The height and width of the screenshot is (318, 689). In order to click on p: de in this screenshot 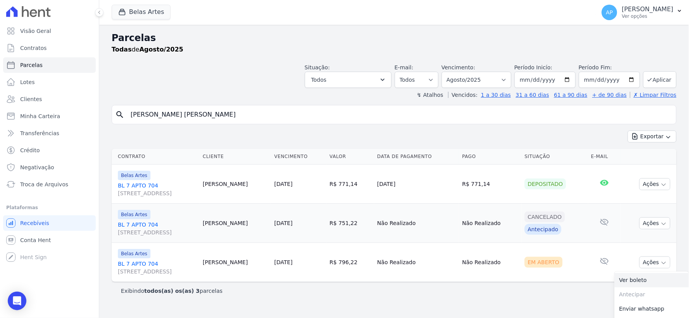, I will do `click(147, 50)`.